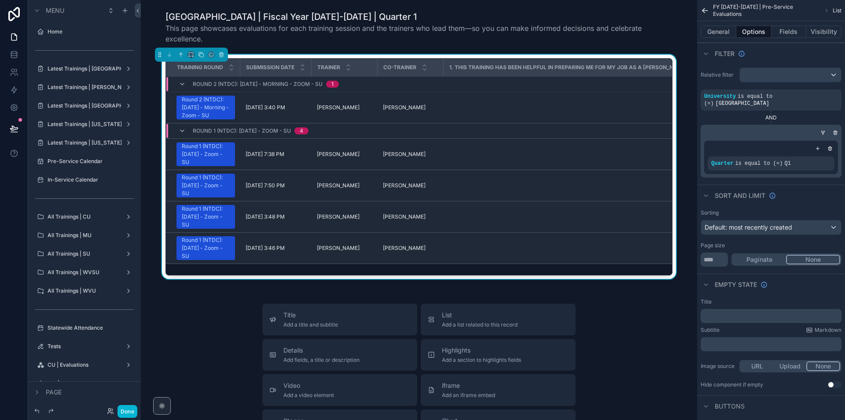 Image resolution: width=845 pixels, height=420 pixels. I want to click on button: Upload, so click(790, 366).